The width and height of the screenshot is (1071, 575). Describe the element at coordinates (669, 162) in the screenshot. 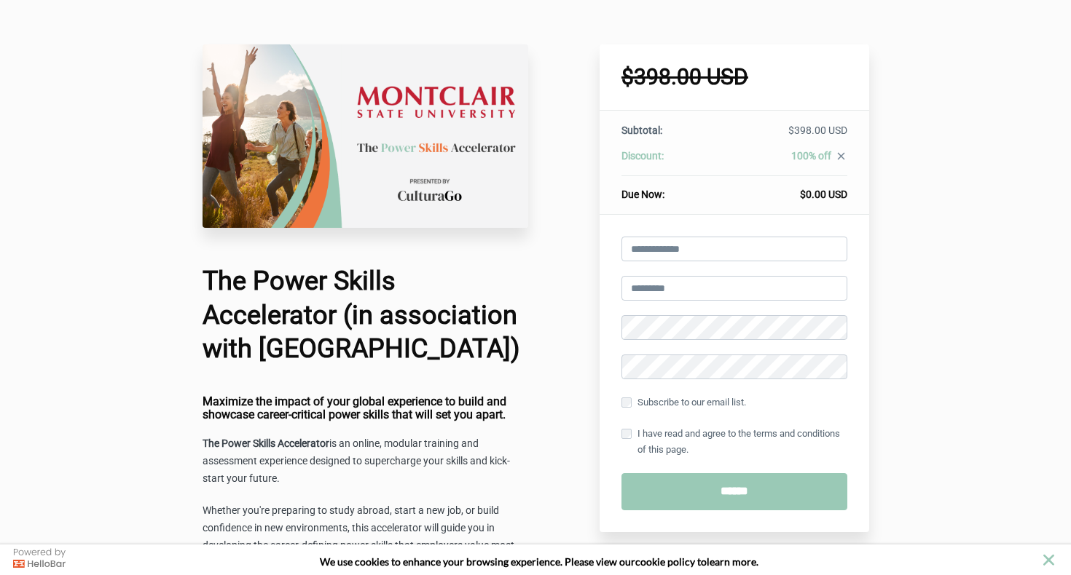

I see `th: Discount:` at that location.